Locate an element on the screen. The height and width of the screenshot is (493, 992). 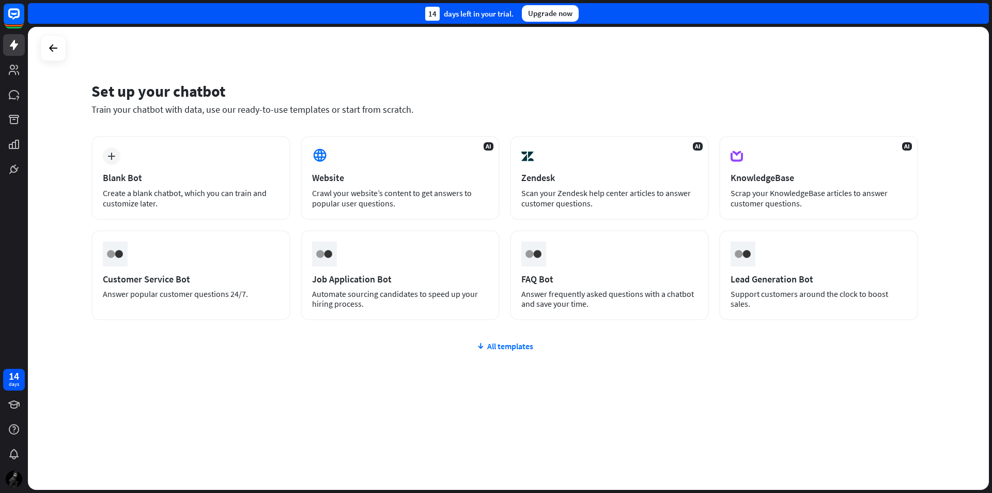
div: days is located at coordinates (14, 384).